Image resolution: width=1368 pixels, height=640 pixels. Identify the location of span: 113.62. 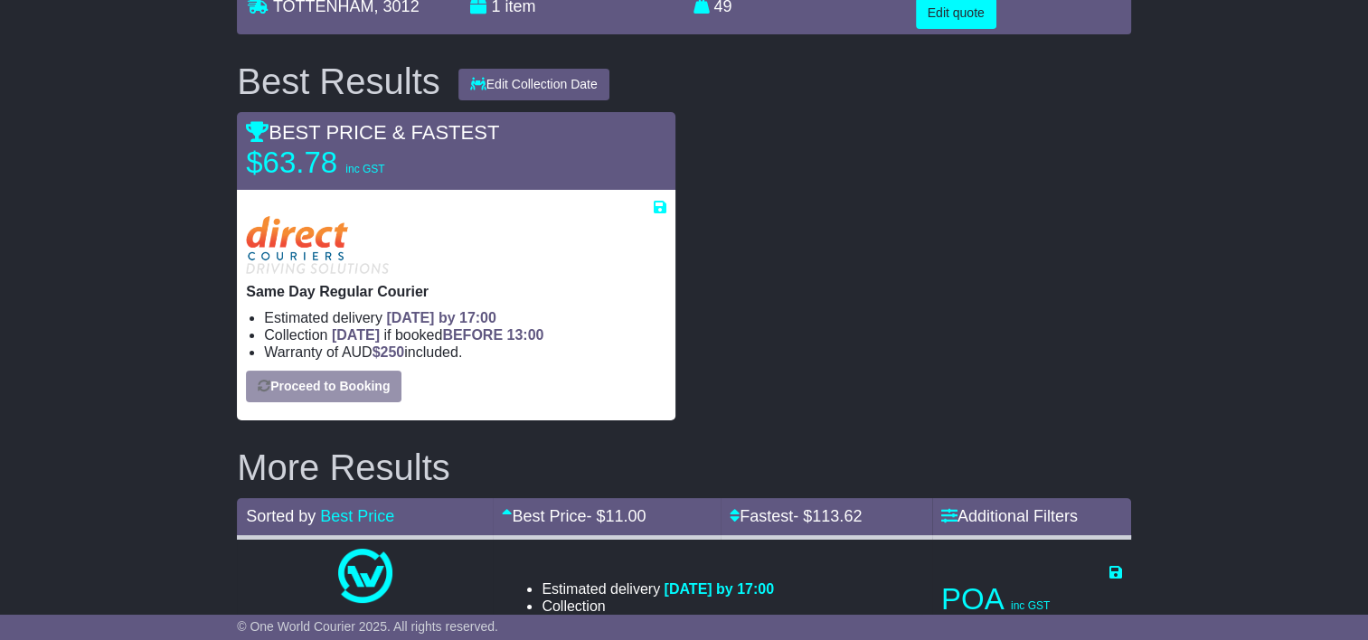
(836, 516).